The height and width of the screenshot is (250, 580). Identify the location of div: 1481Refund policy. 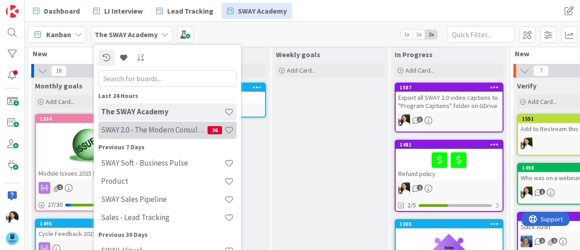
(449, 160).